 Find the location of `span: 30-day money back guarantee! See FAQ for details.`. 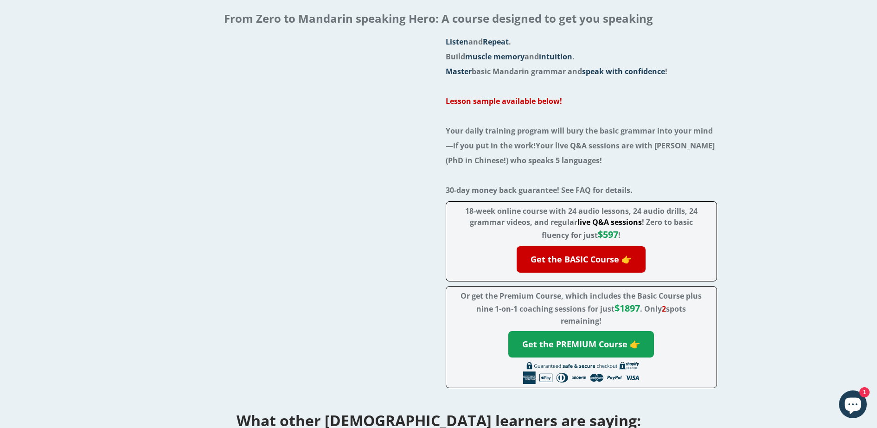

span: 30-day money back guarantee! See FAQ for details. is located at coordinates (539, 190).